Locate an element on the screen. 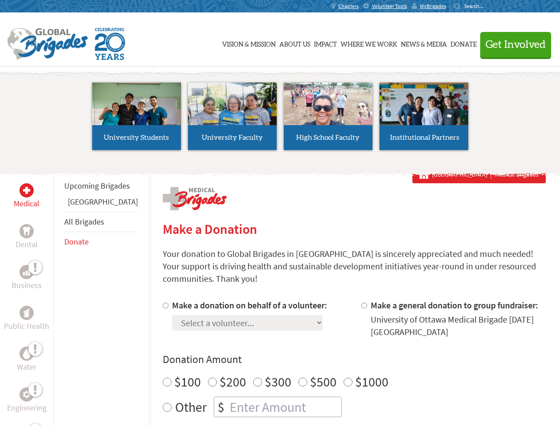  span: University Faculty is located at coordinates (232, 138).